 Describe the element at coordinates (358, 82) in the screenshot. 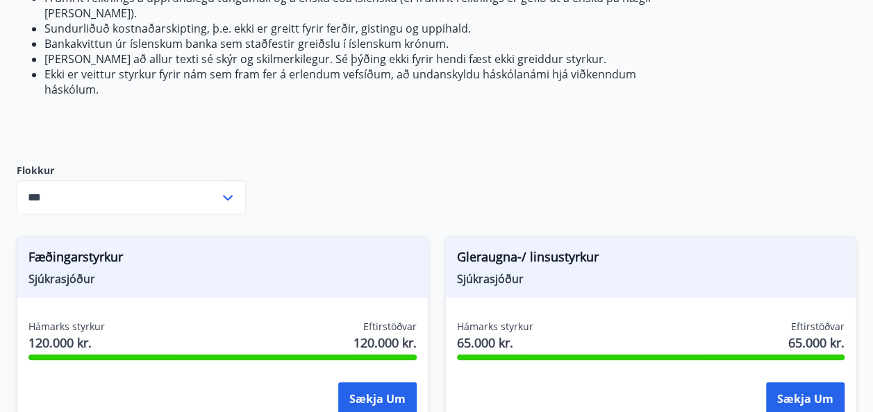

I see `li: Ekki er veittur styrkur fyrir nám sem fram fer á erlendum vefsíðum, að undanskyldu háskólanámi hj...` at that location.